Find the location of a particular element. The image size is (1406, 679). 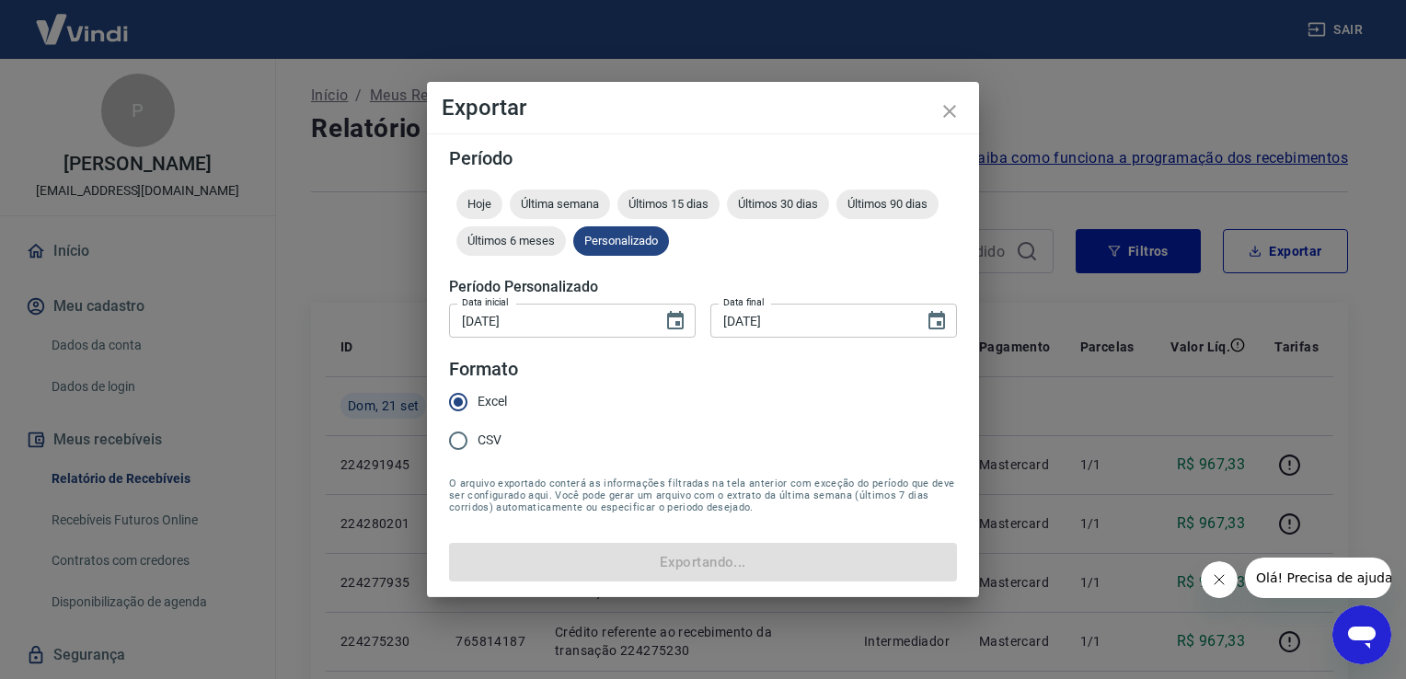

span: Olá! Precisa de ajuda? is located at coordinates (83, 20).